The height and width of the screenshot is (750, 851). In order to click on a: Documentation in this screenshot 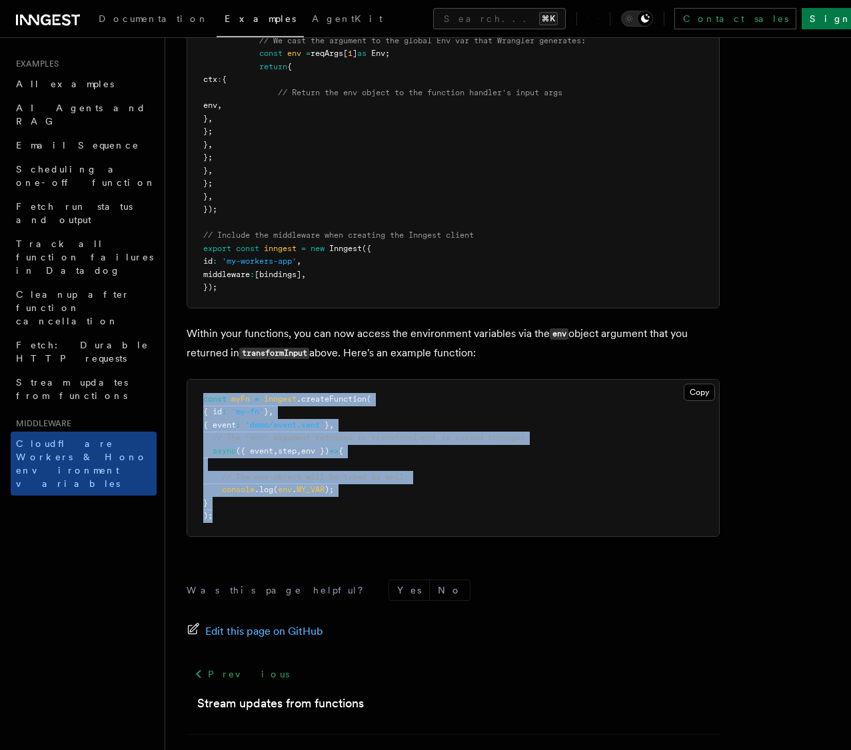, I will do `click(153, 20)`.